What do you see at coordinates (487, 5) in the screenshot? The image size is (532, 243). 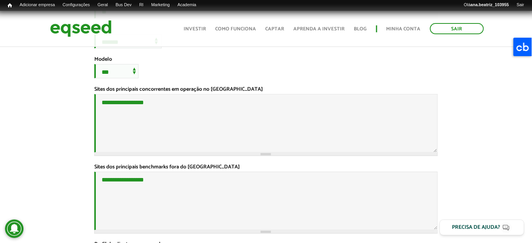 I see `a: Oláana.beatriz_103955` at bounding box center [487, 5].